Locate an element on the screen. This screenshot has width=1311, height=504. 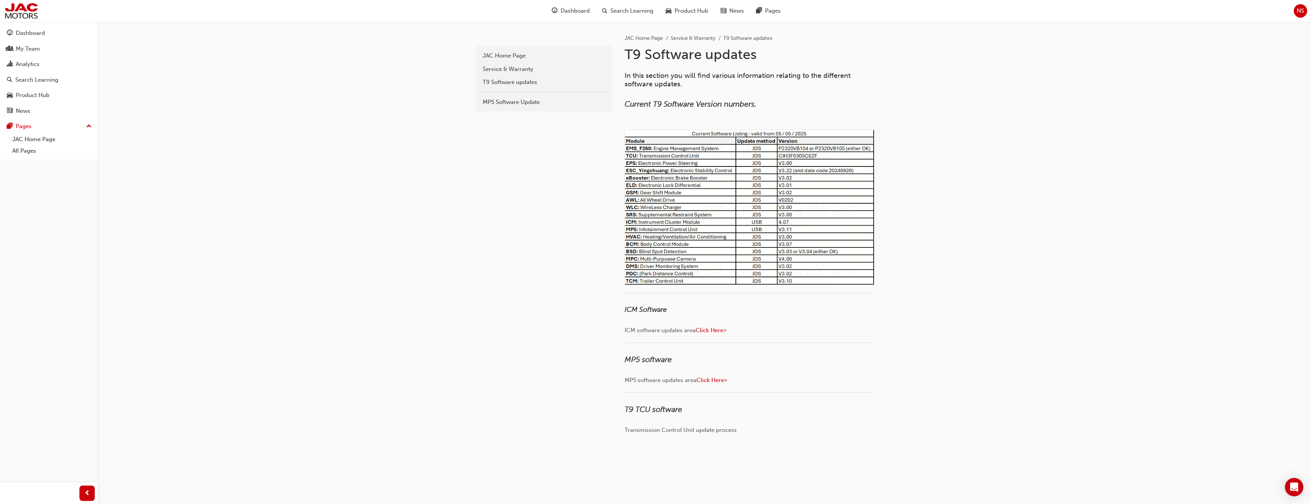
div: Service & Warranty is located at coordinates (544, 69).